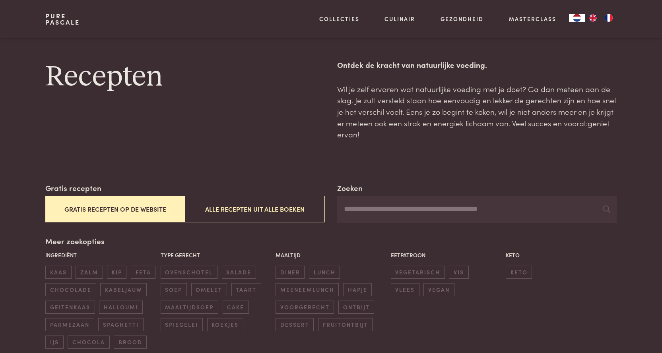 This screenshot has height=353, width=662. I want to click on button: Alle recepten uit alle boeken, so click(254, 209).